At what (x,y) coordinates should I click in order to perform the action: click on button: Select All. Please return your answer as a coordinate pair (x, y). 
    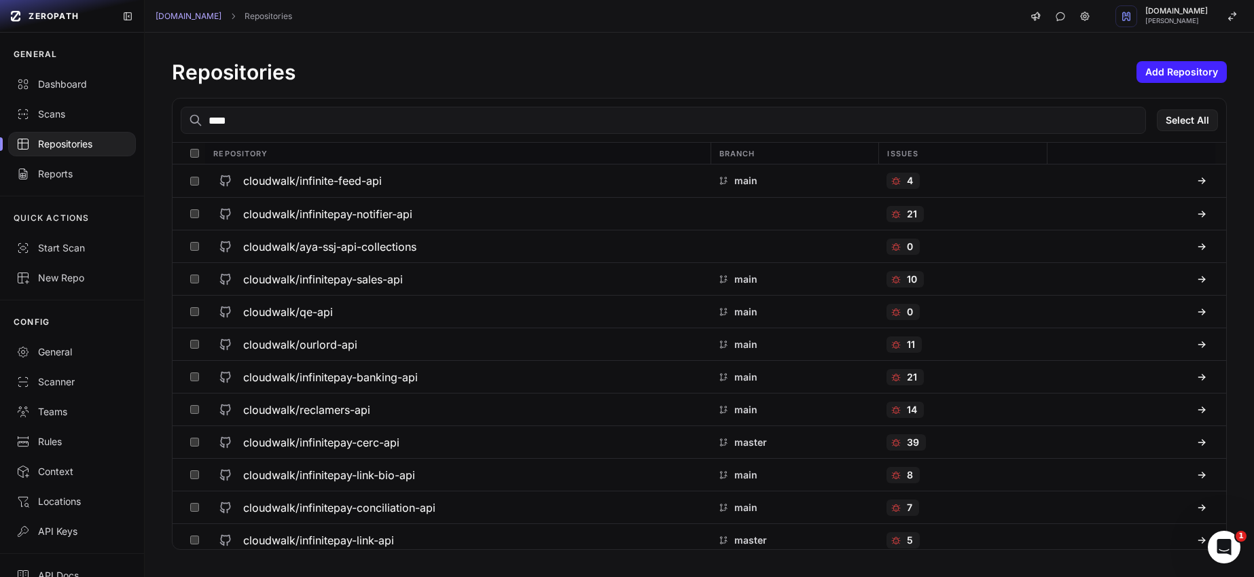
    Looking at the image, I should click on (1187, 120).